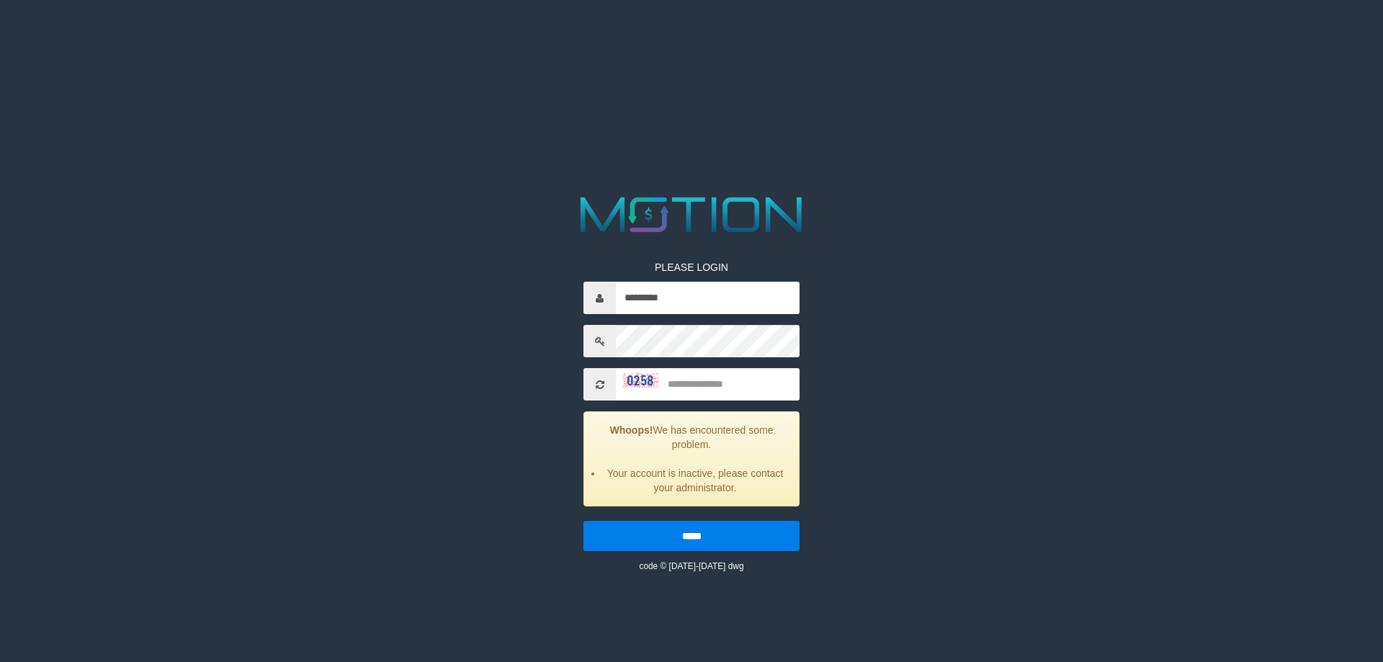  What do you see at coordinates (691, 267) in the screenshot?
I see `p: PLEASE LOGIN` at bounding box center [691, 267].